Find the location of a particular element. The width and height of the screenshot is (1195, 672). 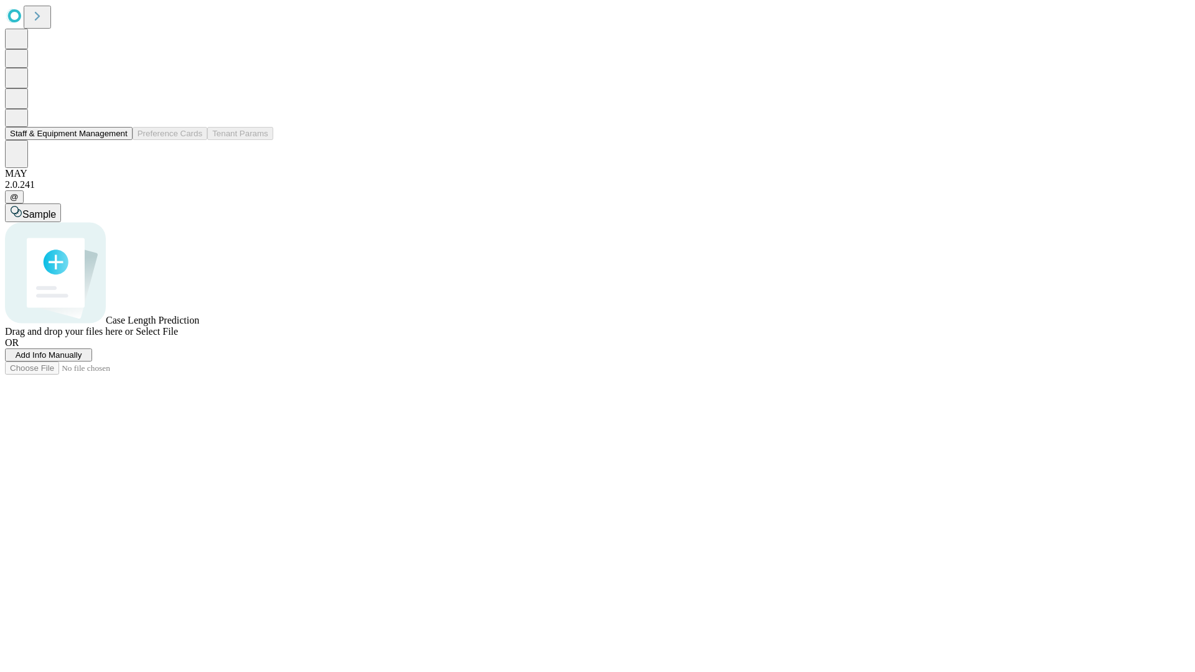

span: Drag and drop your files here or is located at coordinates (69, 331).